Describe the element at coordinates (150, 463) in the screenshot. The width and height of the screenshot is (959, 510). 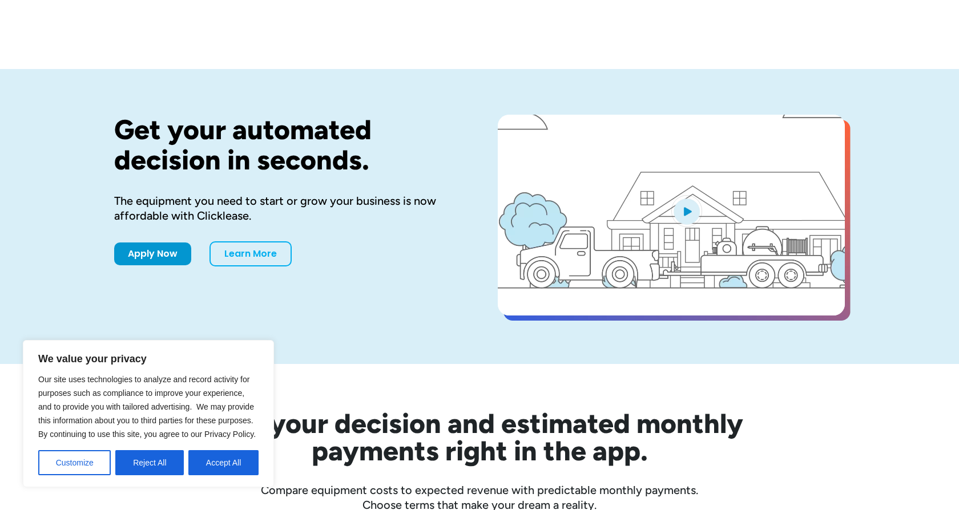
I see `button: Reject All` at that location.